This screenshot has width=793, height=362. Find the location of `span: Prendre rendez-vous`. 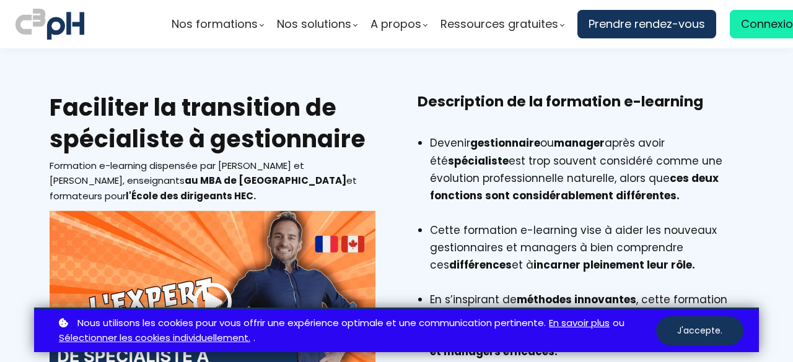

span: Prendre rendez-vous is located at coordinates (647, 24).